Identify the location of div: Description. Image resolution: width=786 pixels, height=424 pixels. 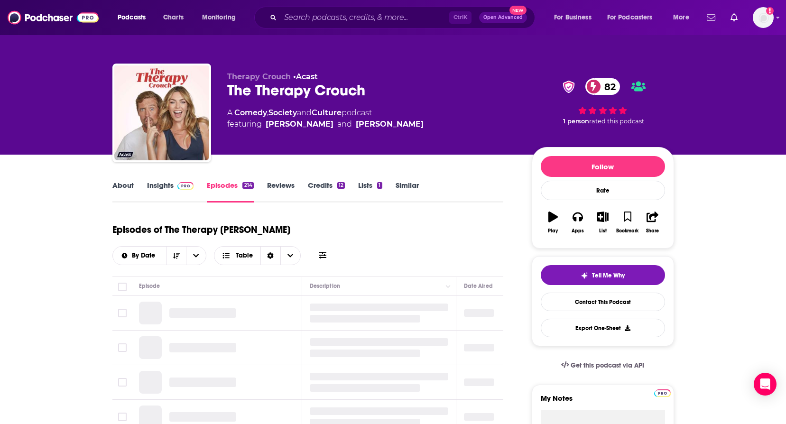
(325, 286).